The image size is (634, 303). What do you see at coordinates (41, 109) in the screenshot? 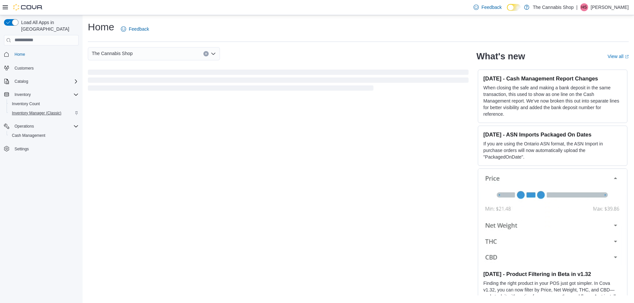
I see `nav: Complex example` at bounding box center [41, 109].